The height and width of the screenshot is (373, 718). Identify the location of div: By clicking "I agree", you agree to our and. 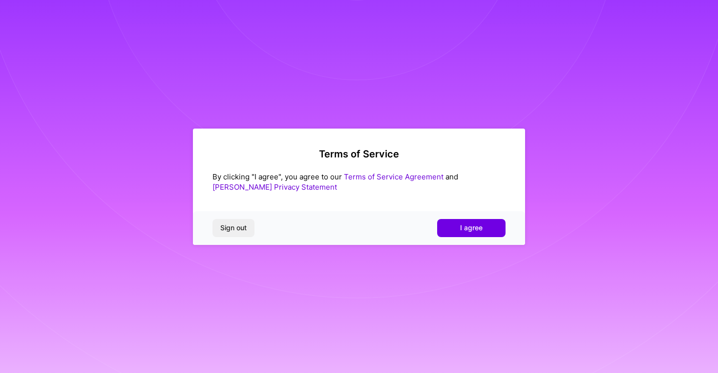
(359, 182).